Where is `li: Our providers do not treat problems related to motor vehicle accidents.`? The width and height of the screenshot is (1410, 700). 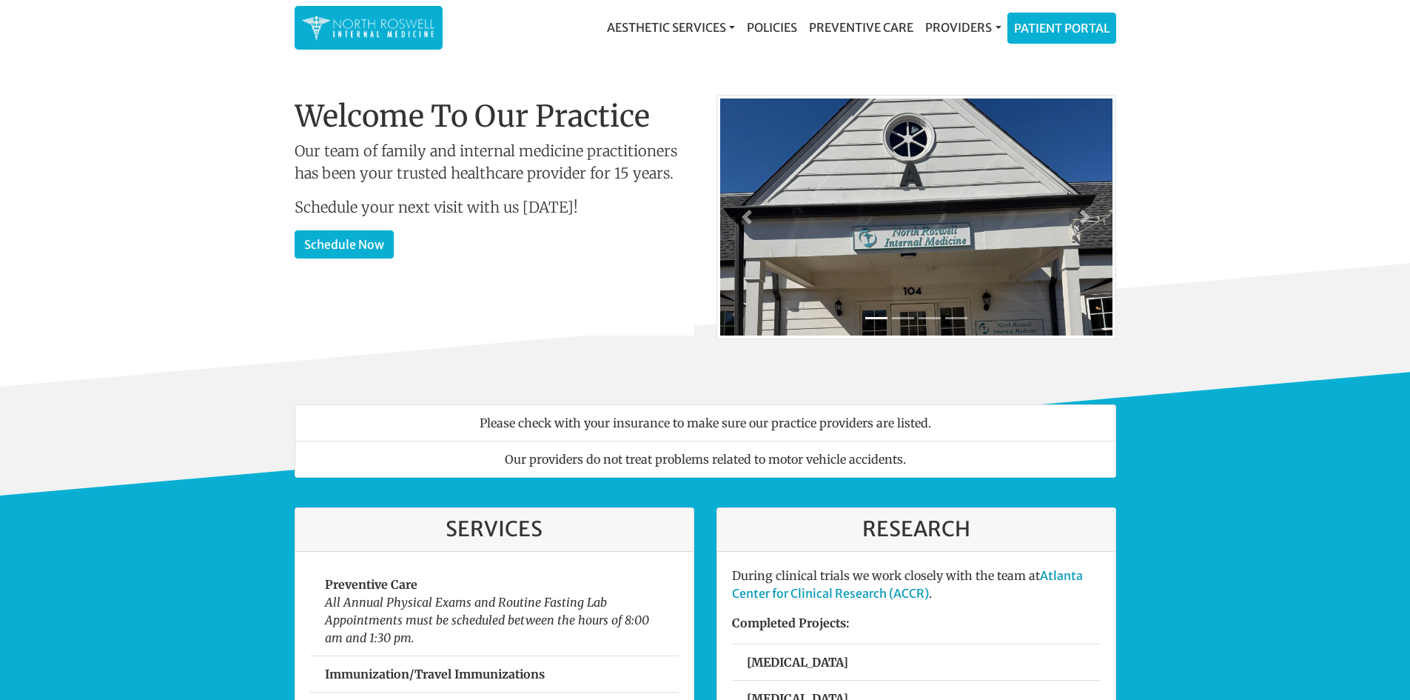
li: Our providers do not treat problems related to motor vehicle accidents. is located at coordinates (705, 459).